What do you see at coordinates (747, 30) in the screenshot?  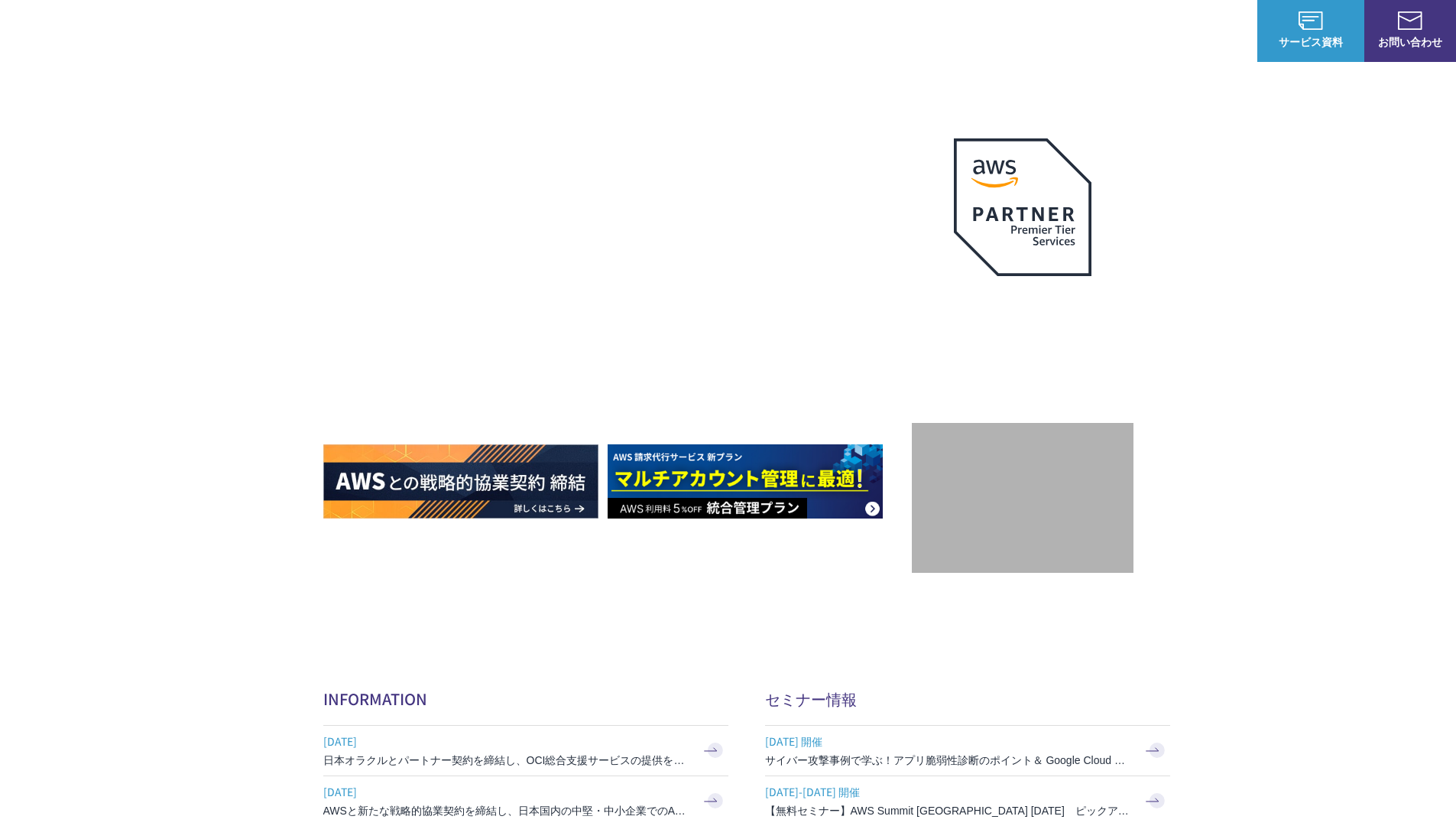 I see `p: 強み` at bounding box center [747, 30].